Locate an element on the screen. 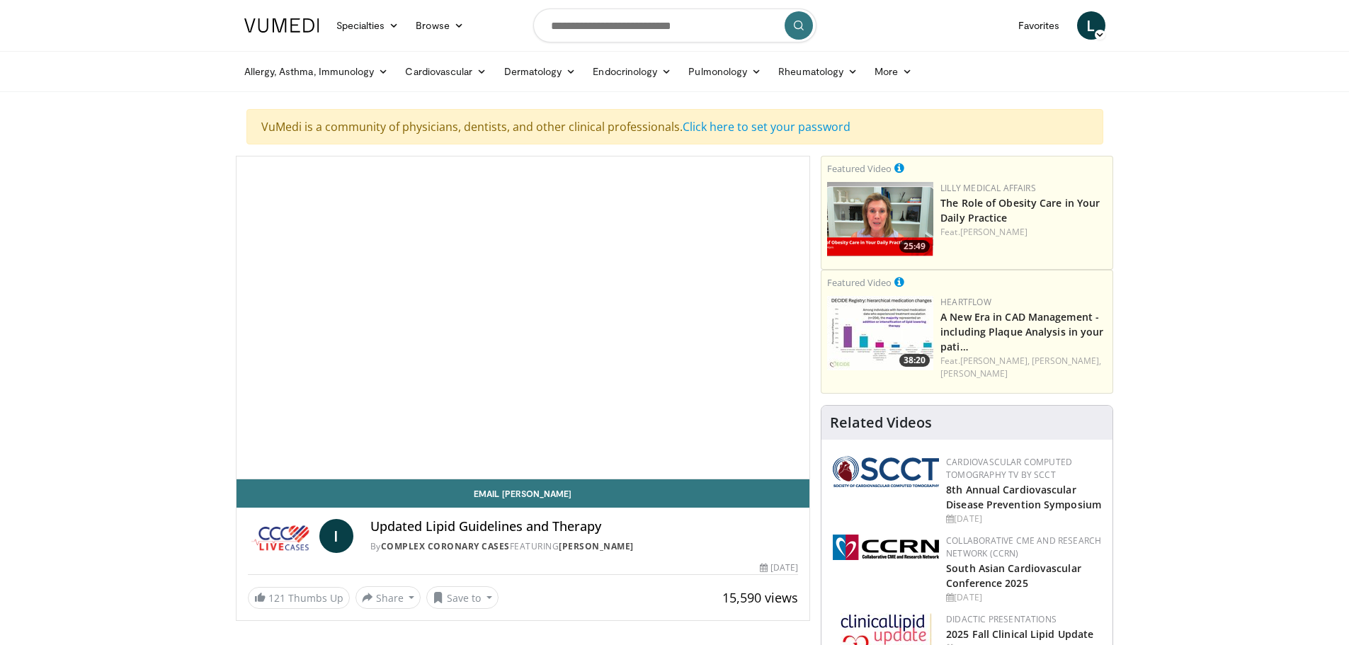  a: Dermatology is located at coordinates (540, 72).